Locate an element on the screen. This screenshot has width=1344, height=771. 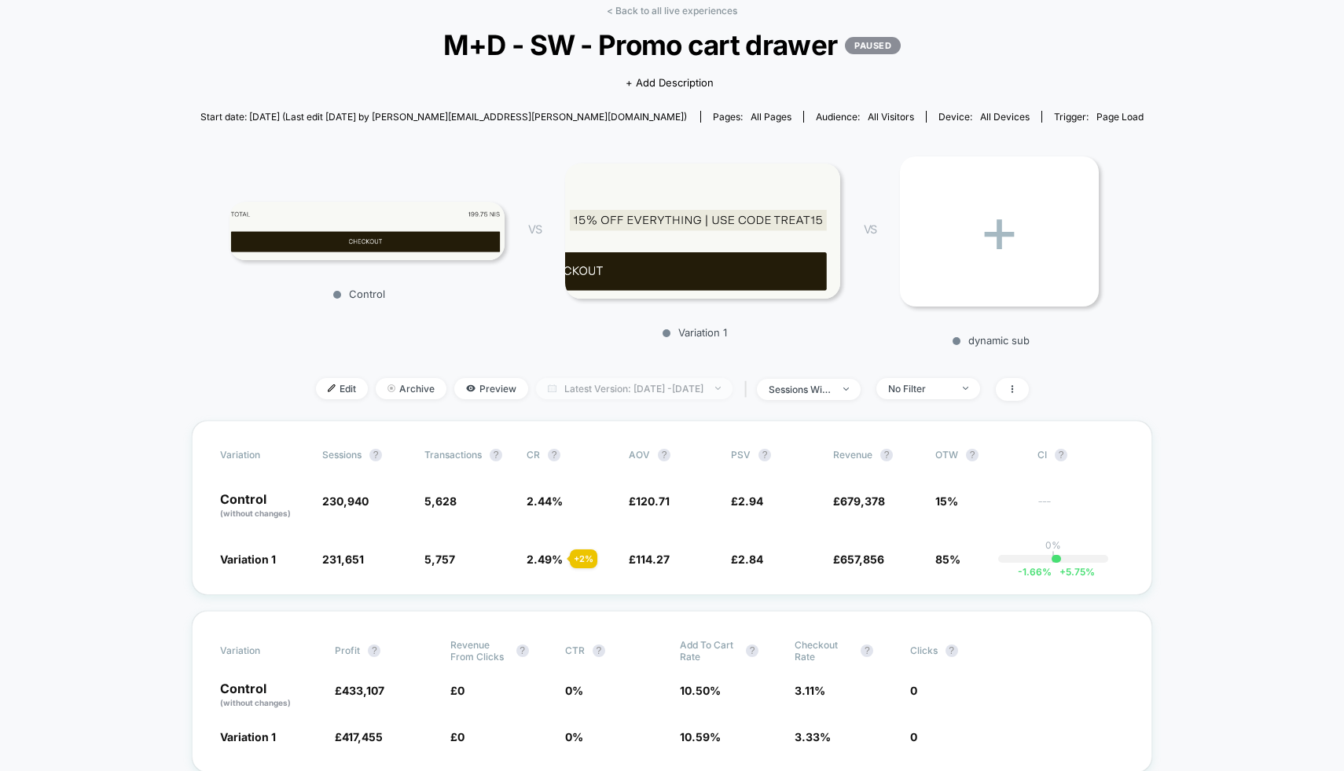
span: Transactions is located at coordinates (453, 454).